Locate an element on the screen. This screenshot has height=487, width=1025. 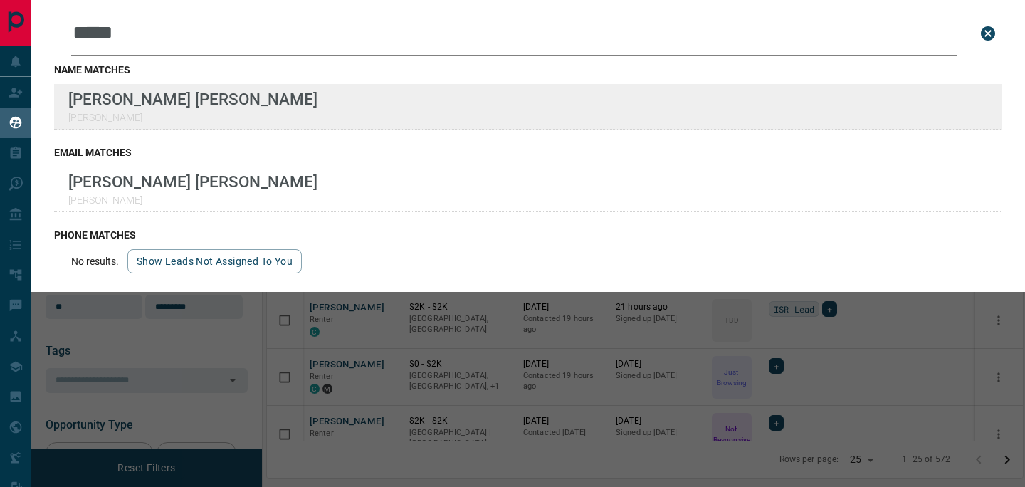
h3: phone matches is located at coordinates (528, 235).